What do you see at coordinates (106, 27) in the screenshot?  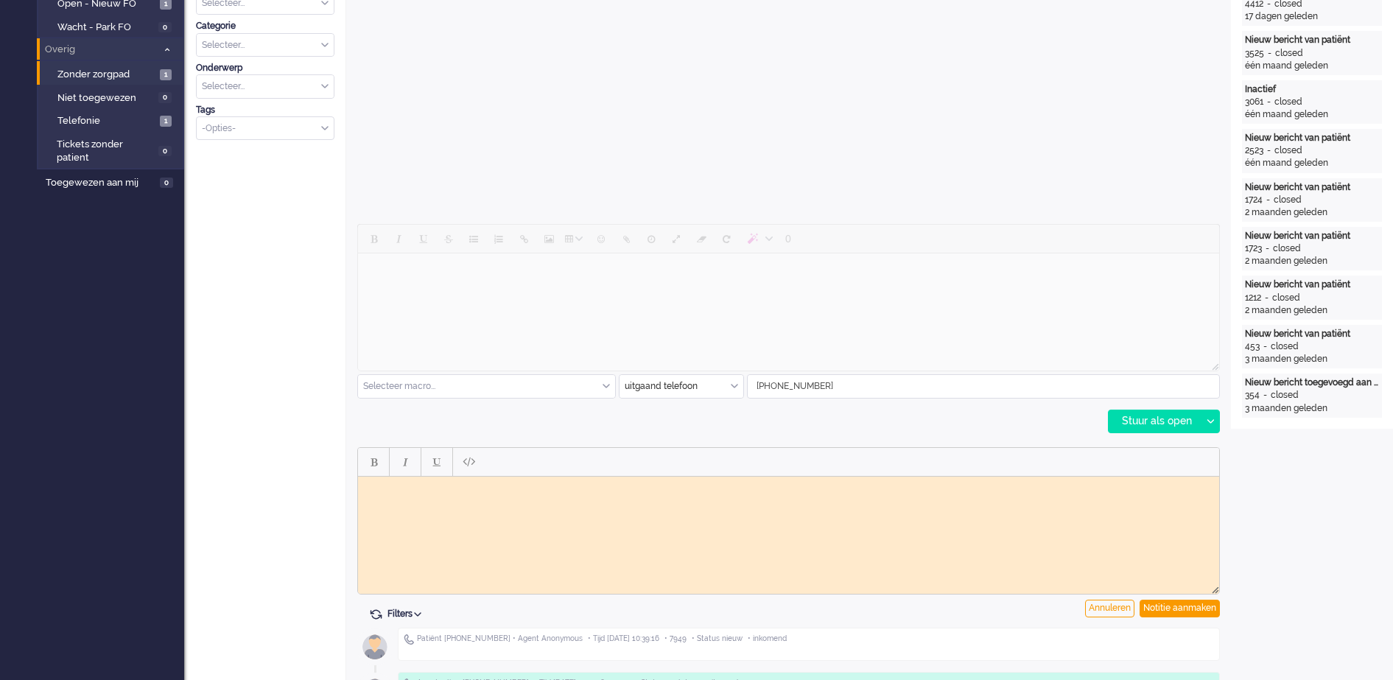 I see `span: Wacht - Park FO` at bounding box center [106, 27].